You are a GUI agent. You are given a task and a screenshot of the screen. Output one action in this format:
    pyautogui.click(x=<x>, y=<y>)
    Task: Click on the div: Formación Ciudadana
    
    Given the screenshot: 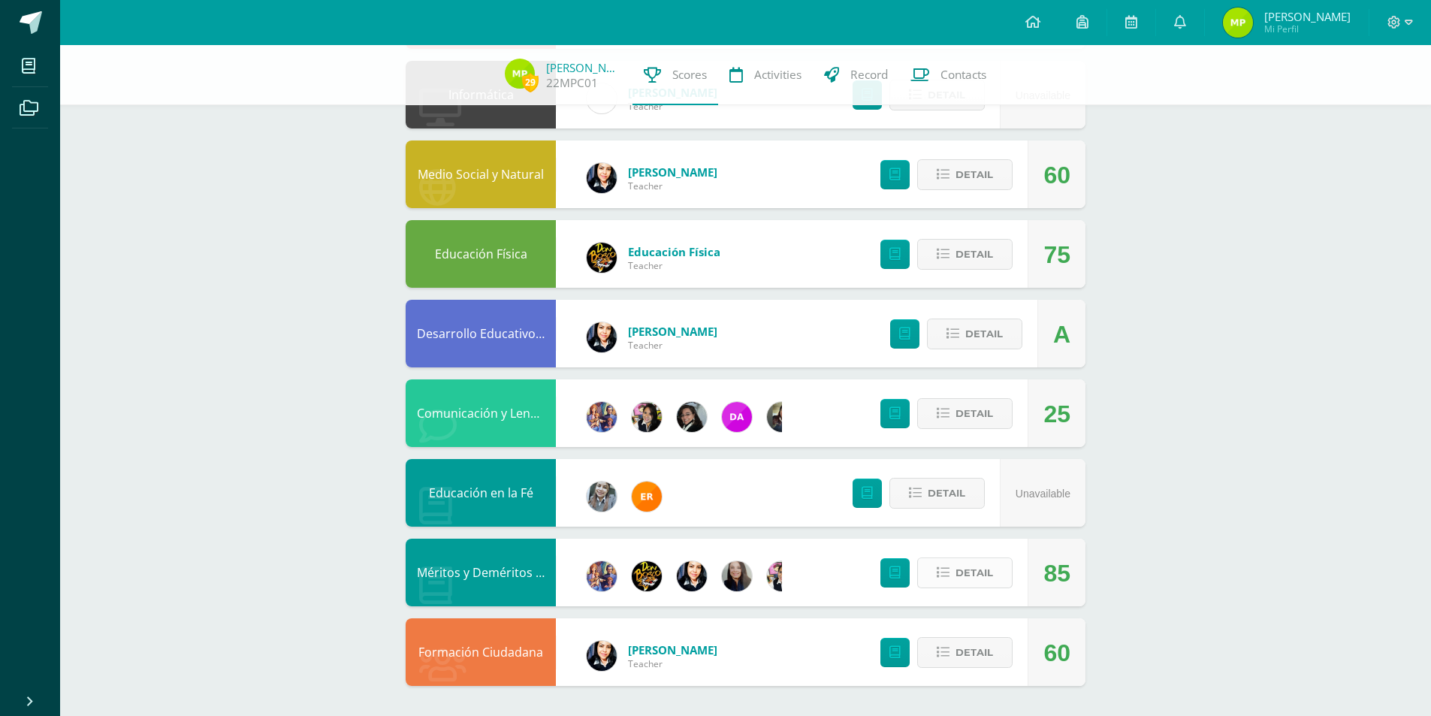 What is the action you would take?
    pyautogui.click(x=481, y=652)
    